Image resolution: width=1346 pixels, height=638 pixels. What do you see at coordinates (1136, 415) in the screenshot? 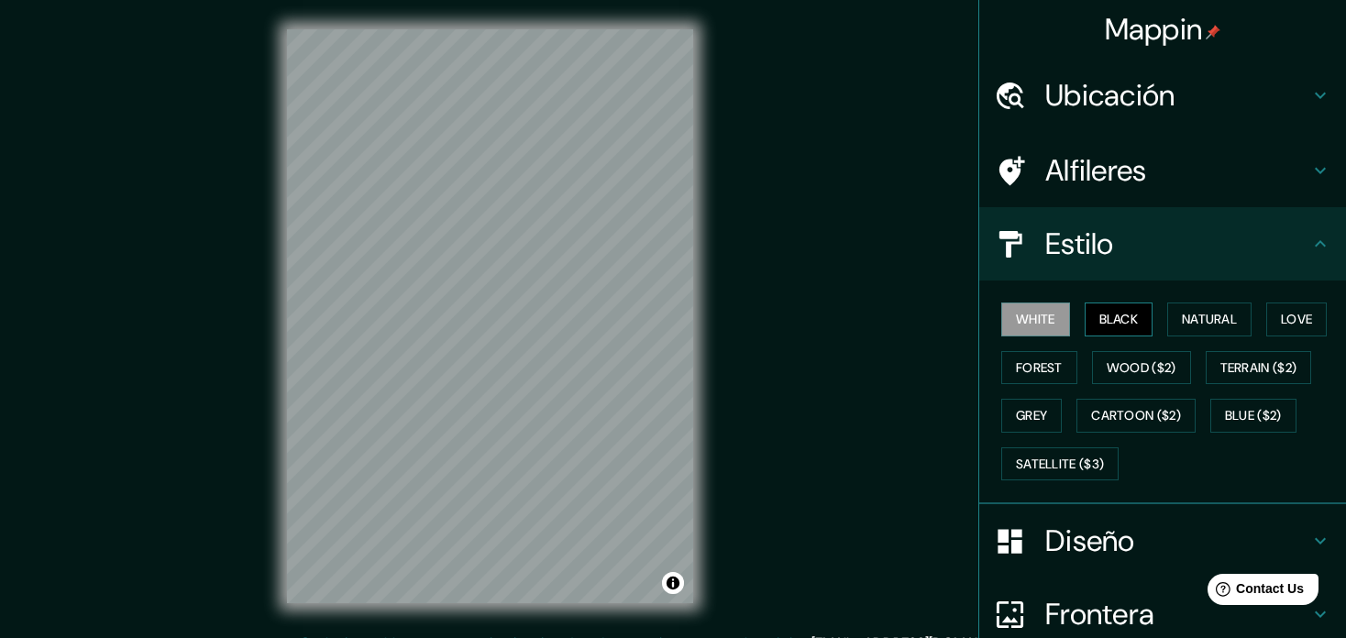
I see `button: Cartoon ($2)` at bounding box center [1136, 415].